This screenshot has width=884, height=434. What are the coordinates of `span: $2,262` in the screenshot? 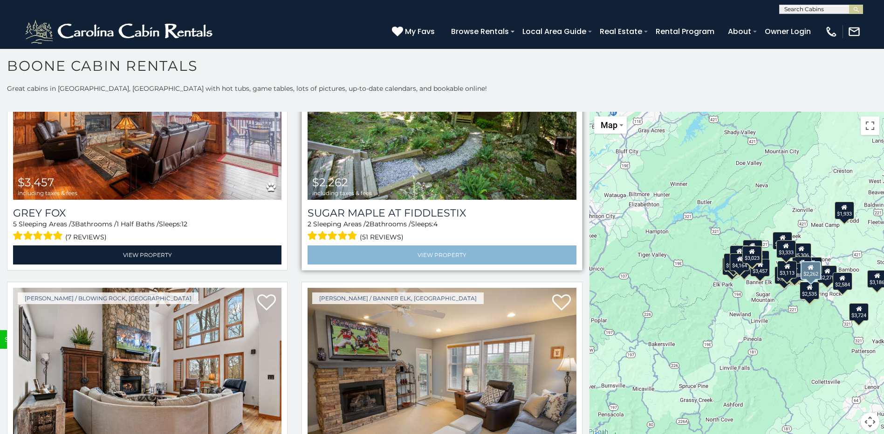 It's located at (330, 182).